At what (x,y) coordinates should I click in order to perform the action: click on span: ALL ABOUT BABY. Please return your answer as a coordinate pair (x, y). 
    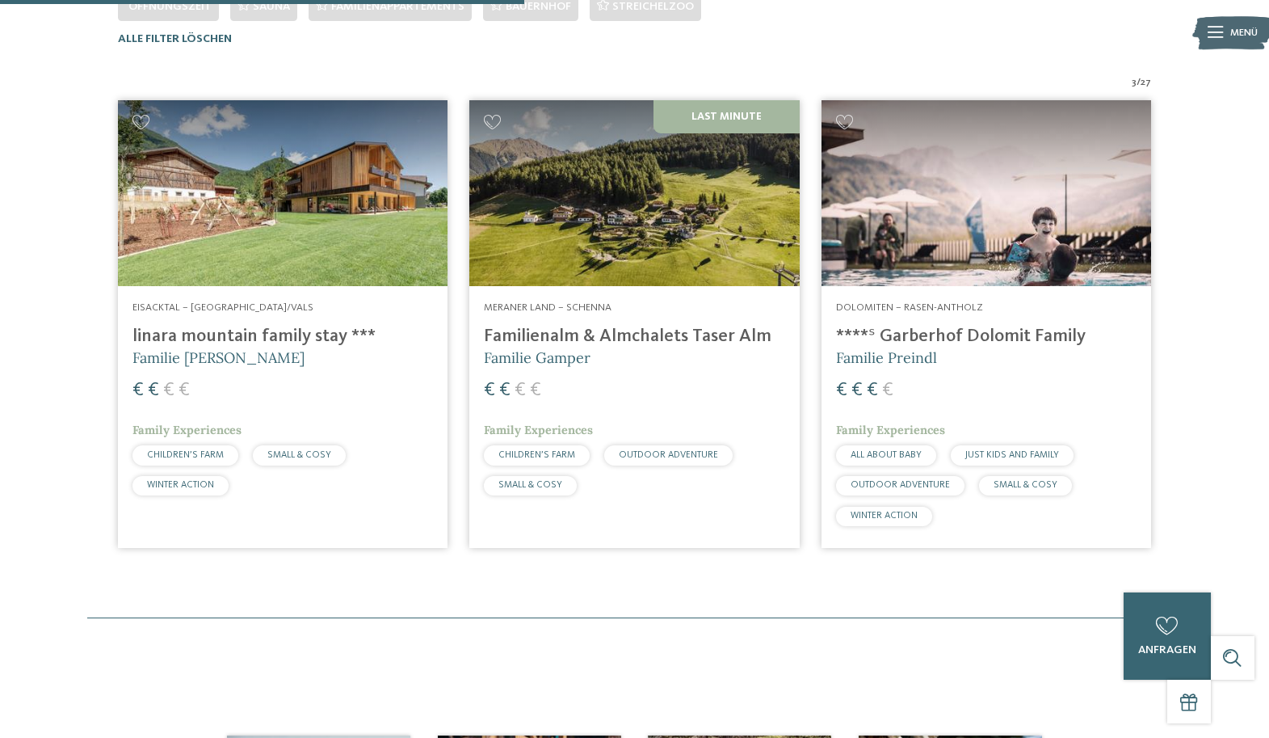
    Looking at the image, I should click on (886, 455).